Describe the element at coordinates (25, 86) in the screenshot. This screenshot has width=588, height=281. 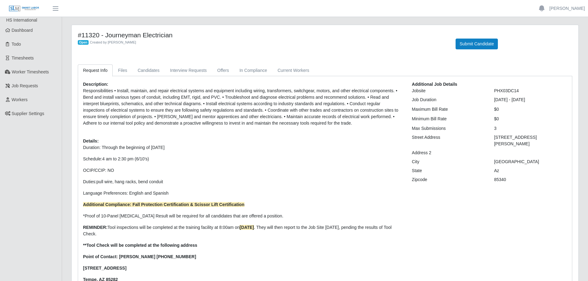
I see `span: Job Requests` at that location.